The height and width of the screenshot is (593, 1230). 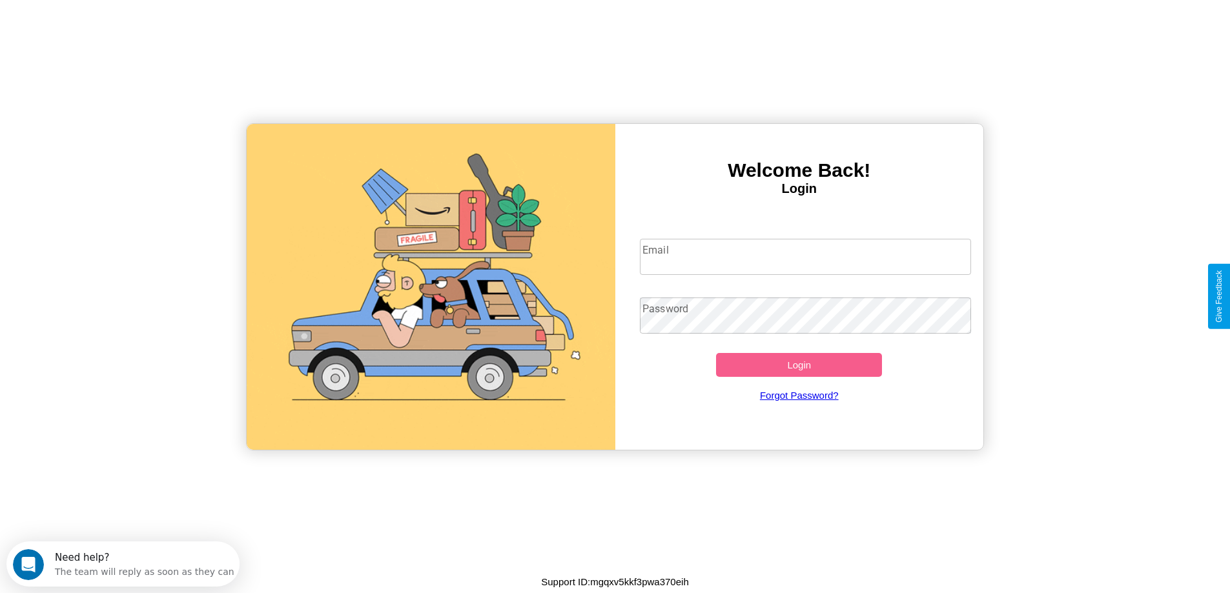 What do you see at coordinates (799, 365) in the screenshot?
I see `button: Login` at bounding box center [799, 365].